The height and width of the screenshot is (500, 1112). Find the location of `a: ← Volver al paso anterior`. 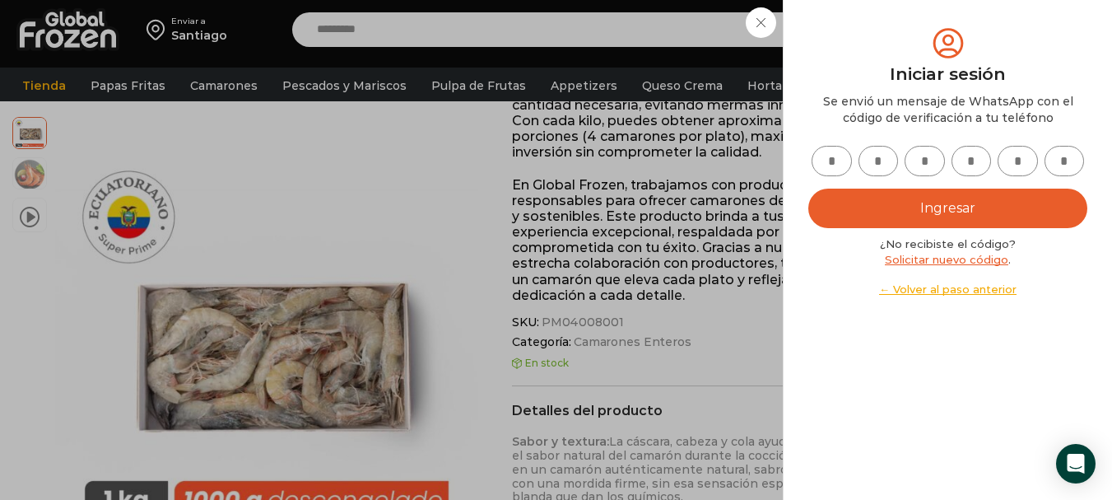

a: ← Volver al paso anterior is located at coordinates (948, 289).